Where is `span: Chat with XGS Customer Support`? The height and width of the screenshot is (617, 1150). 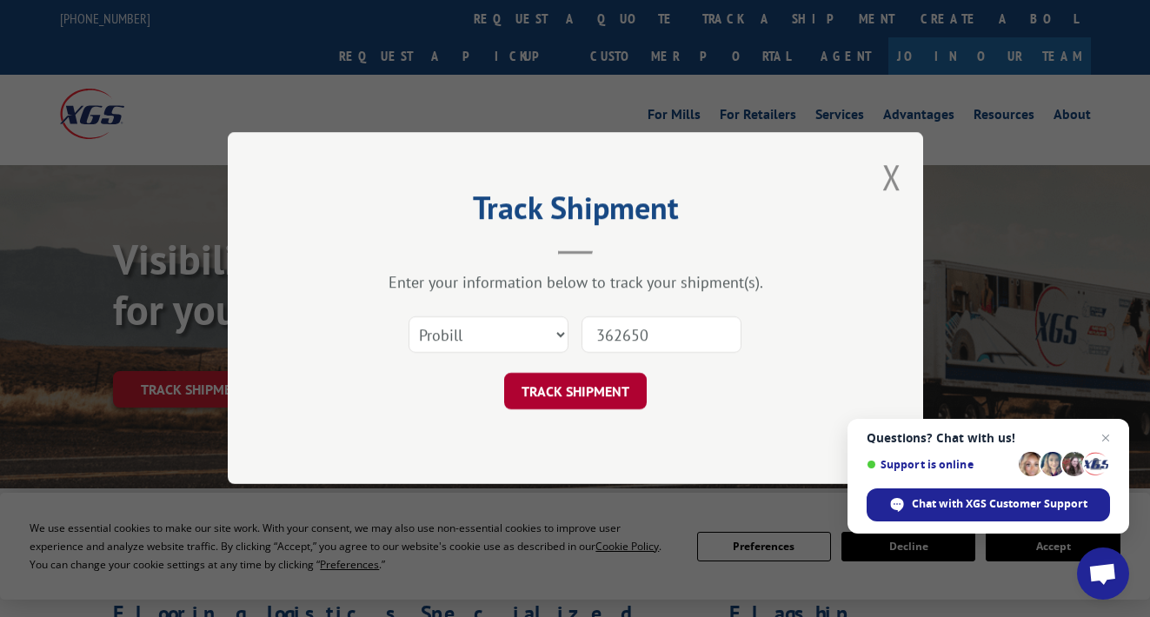
span: Chat with XGS Customer Support is located at coordinates (1000, 504).